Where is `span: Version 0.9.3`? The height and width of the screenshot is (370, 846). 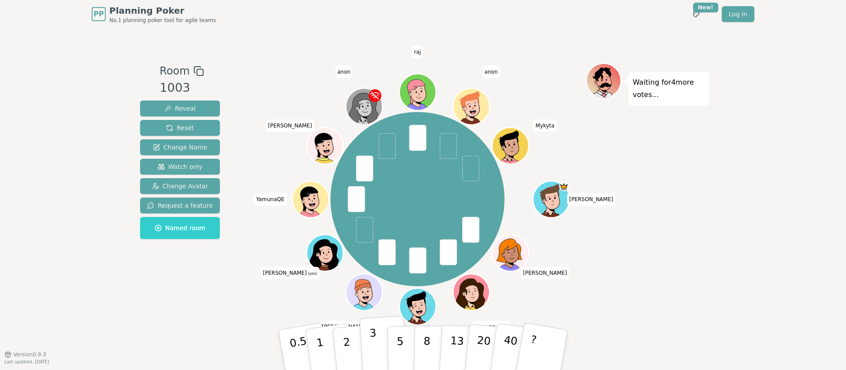 span: Version 0.9.3 is located at coordinates (30, 354).